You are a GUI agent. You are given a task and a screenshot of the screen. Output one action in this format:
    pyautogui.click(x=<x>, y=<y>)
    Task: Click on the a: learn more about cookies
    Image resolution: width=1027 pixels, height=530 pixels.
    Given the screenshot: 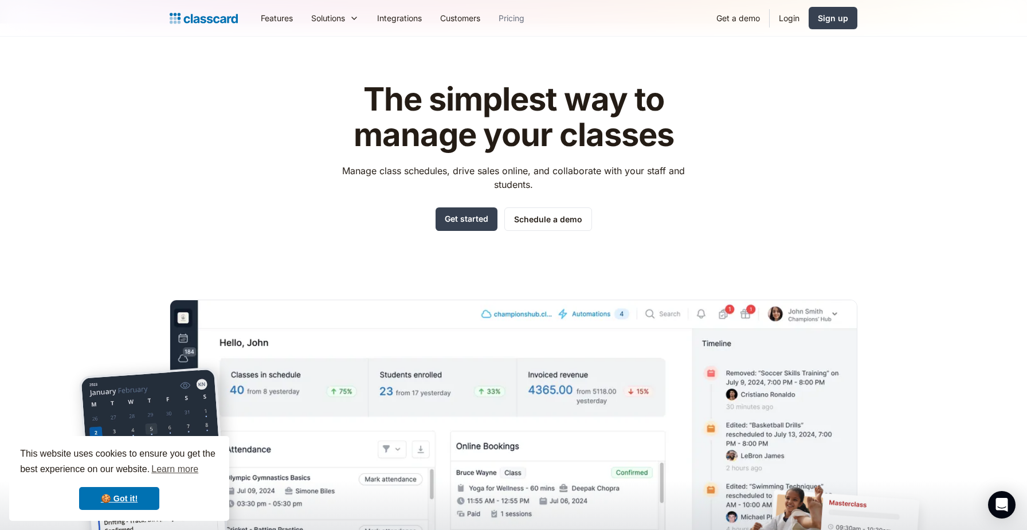 What is the action you would take?
    pyautogui.click(x=175, y=469)
    